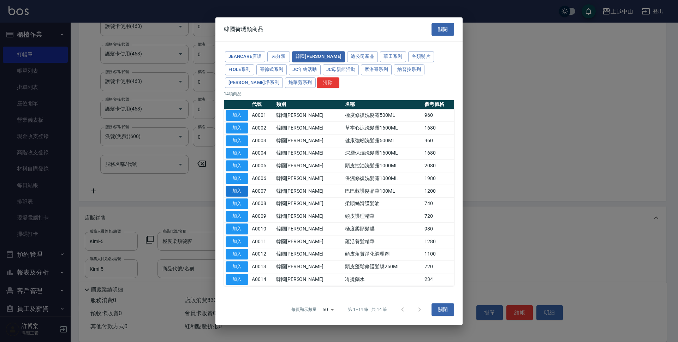 The width and height of the screenshot is (678, 342). What do you see at coordinates (438, 229) in the screenshot?
I see `td: 980` at bounding box center [438, 229].